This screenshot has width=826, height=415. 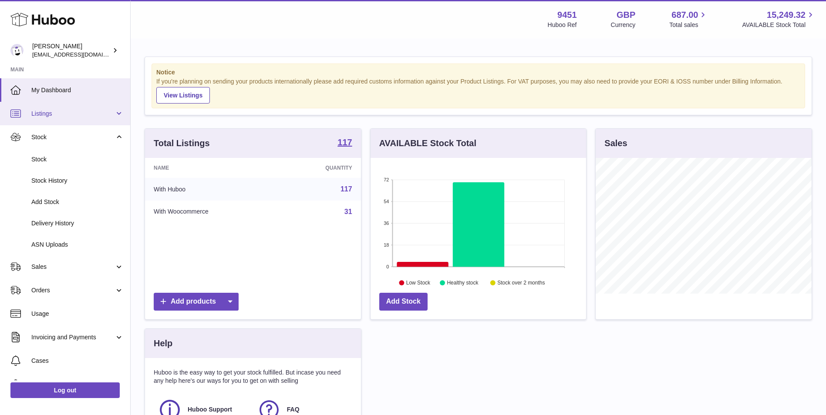 What do you see at coordinates (428, 143) in the screenshot?
I see `h3: AVAILABLE Stock Total` at bounding box center [428, 143].